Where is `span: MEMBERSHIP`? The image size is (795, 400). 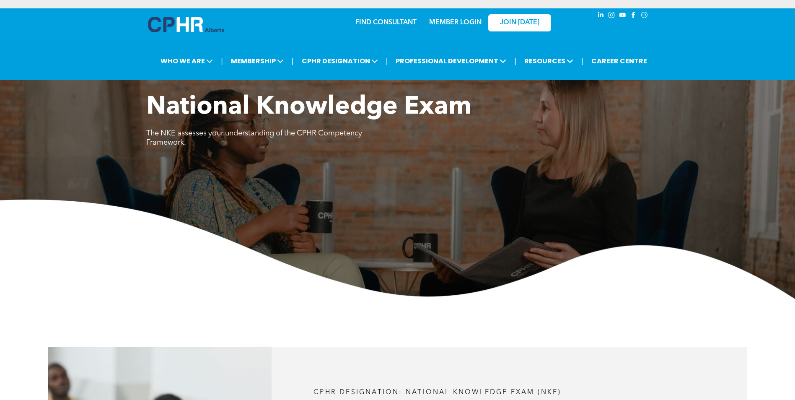
span: MEMBERSHIP is located at coordinates (257, 61).